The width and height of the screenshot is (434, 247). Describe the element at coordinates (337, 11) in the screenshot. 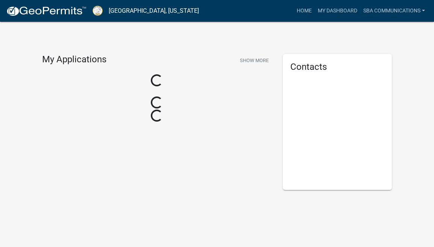

I see `a: My Dashboard` at that location.